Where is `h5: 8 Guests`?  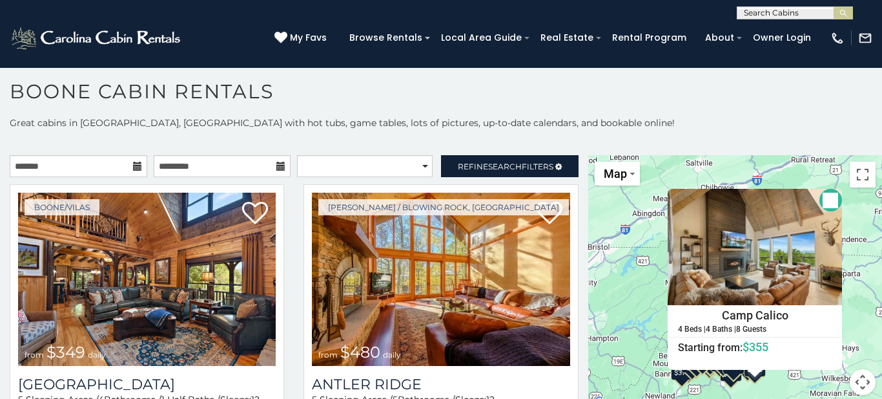
h5: 8 Guests is located at coordinates (751, 328).